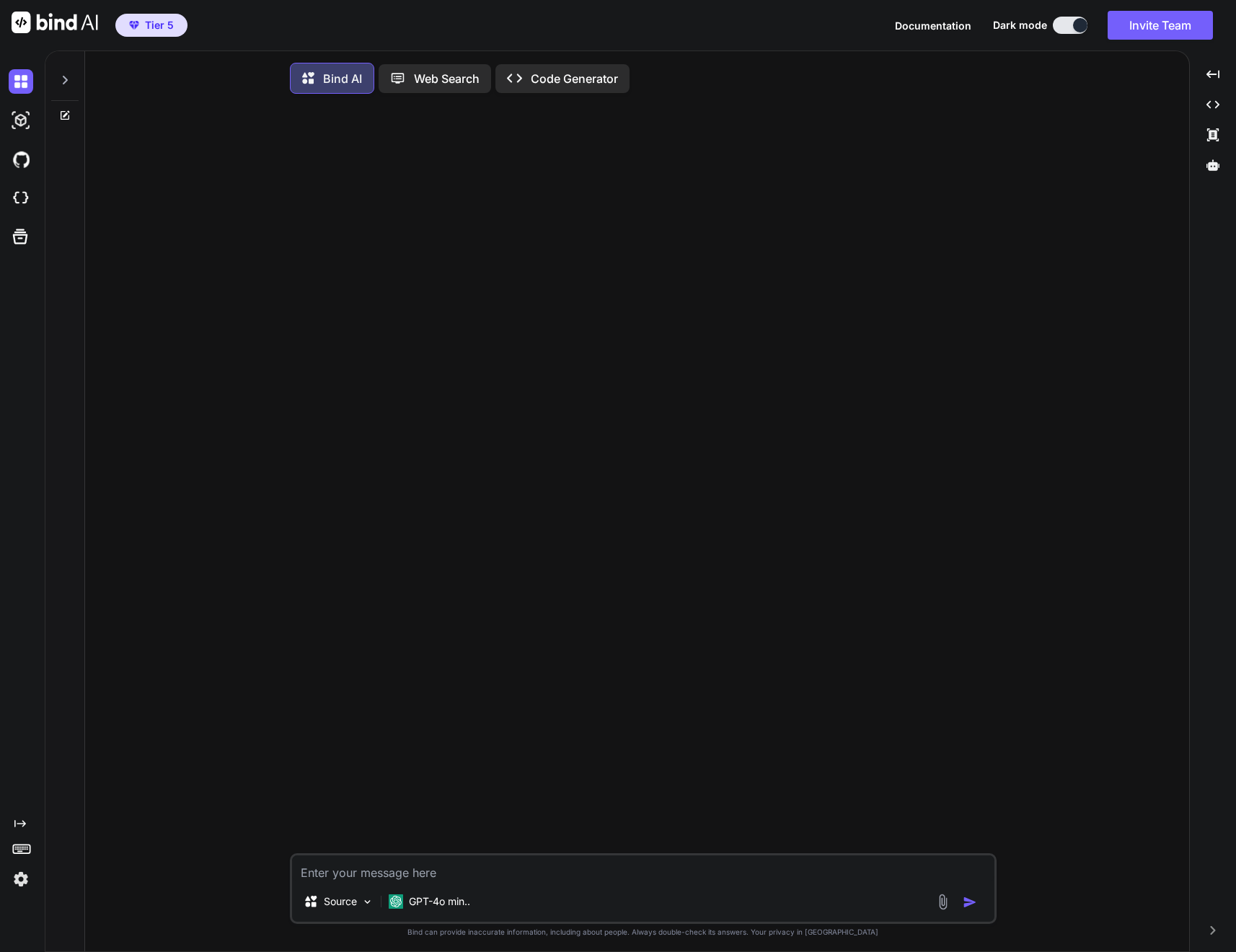  I want to click on p: GPT-4o min.., so click(439, 901).